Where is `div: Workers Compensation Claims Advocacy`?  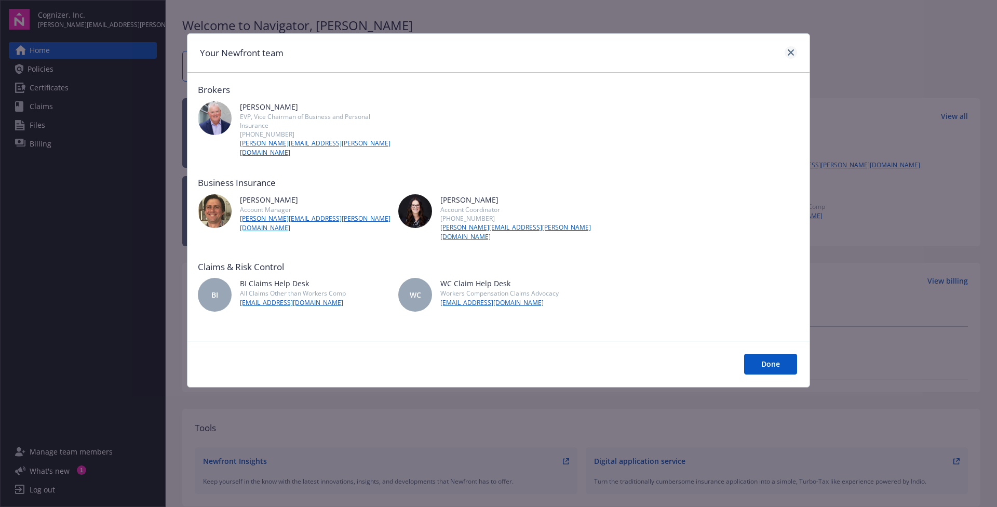 div: Workers Compensation Claims Advocacy is located at coordinates (500, 293).